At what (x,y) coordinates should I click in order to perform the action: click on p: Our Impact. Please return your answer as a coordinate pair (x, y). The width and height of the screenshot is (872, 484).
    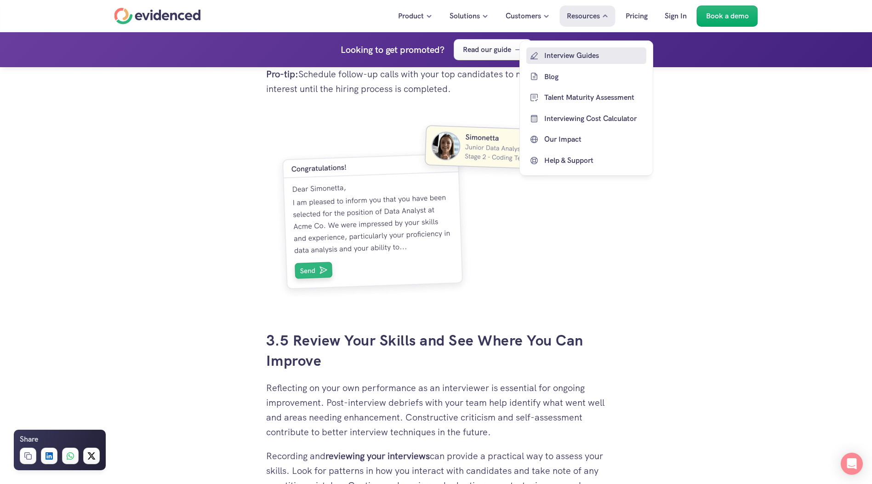
    Looking at the image, I should click on (594, 139).